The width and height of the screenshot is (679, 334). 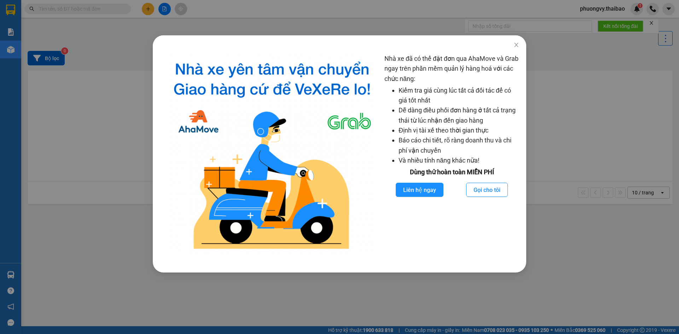 What do you see at coordinates (516, 45) in the screenshot?
I see `span: close` at bounding box center [516, 45].